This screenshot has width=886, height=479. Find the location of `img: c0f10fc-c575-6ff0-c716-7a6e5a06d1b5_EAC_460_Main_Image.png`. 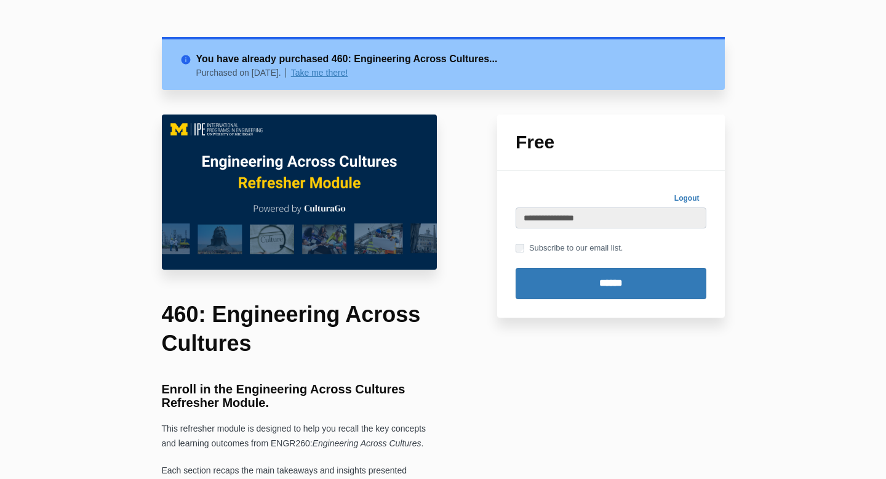

img: c0f10fc-c575-6ff0-c716-7a6e5a06d1b5_EAC_460_Main_Image.png is located at coordinates (300, 192).